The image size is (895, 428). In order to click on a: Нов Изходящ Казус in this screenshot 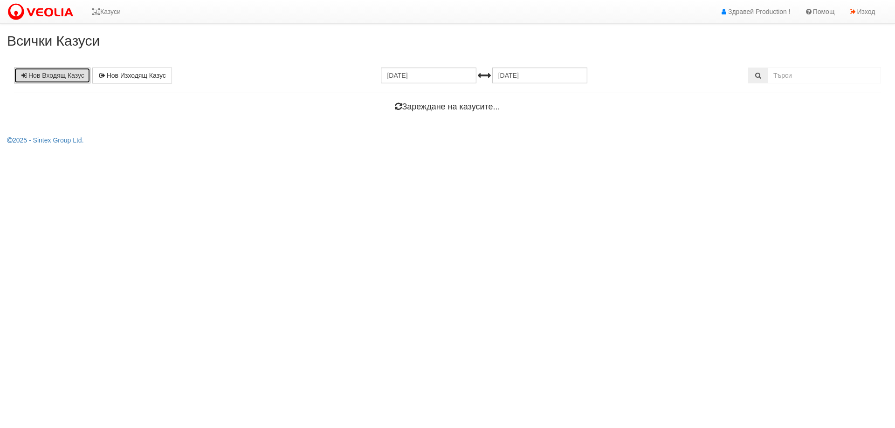, I will do `click(132, 76)`.